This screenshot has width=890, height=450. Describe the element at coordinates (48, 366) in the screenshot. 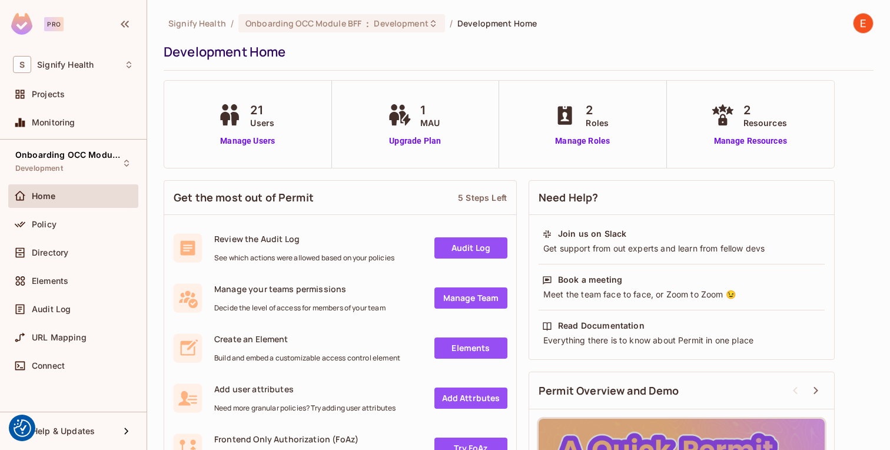

I see `span: Connect` at that location.